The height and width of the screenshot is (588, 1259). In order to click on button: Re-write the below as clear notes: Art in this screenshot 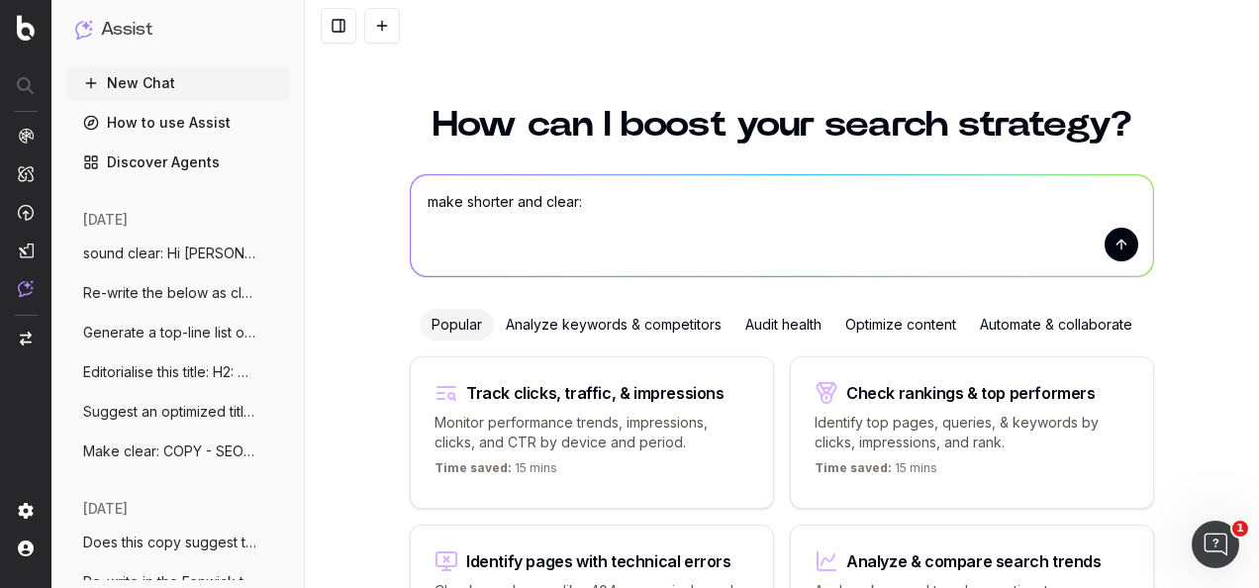, I will do `click(178, 293)`.